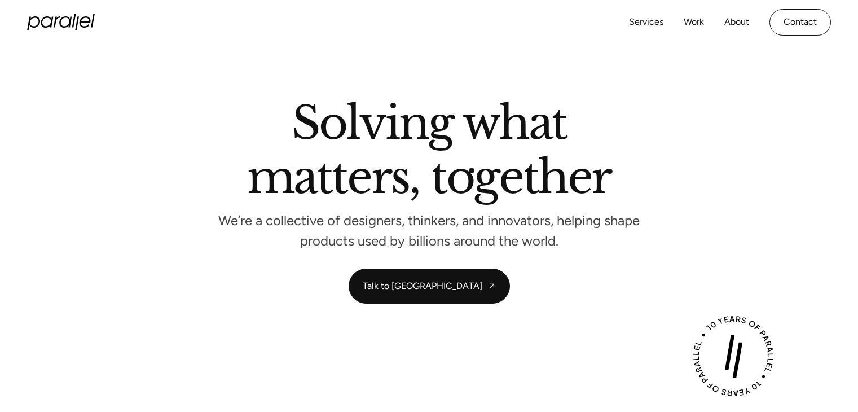 The width and height of the screenshot is (858, 412). Describe the element at coordinates (736, 22) in the screenshot. I see `a: About` at that location.